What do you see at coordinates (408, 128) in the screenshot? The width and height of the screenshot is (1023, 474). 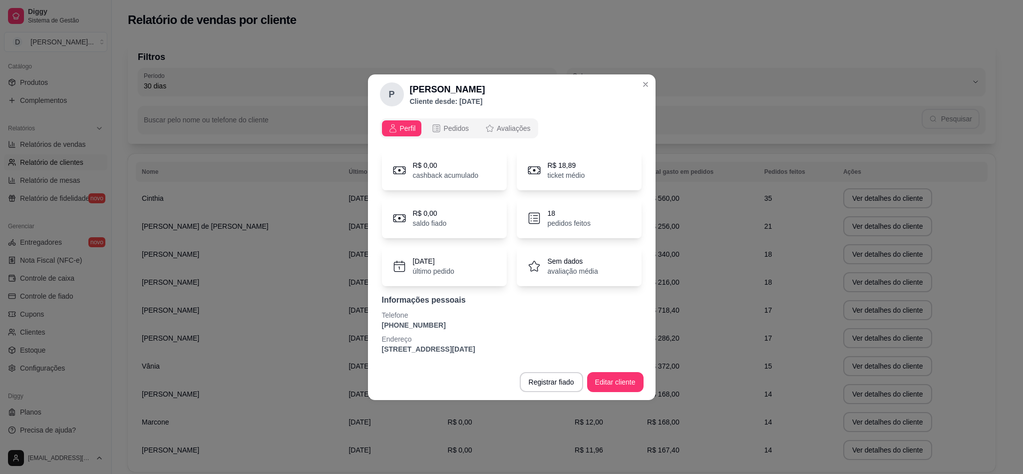 I see `span: Perfil` at bounding box center [408, 128].